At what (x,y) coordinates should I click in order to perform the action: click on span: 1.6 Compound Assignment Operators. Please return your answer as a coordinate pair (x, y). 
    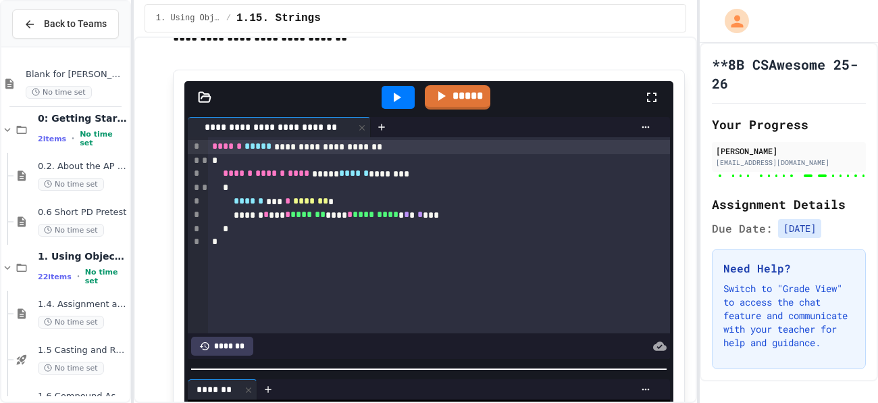
    Looking at the image, I should click on (82, 396).